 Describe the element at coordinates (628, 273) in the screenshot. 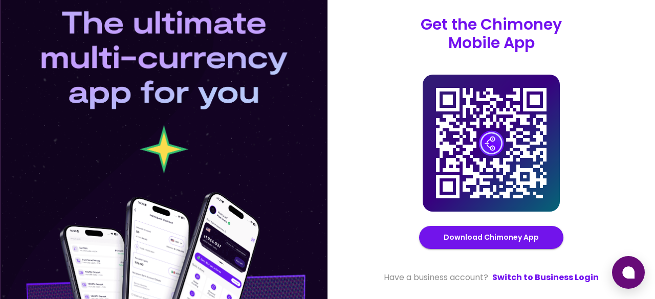

I see `button: Open chat window` at that location.